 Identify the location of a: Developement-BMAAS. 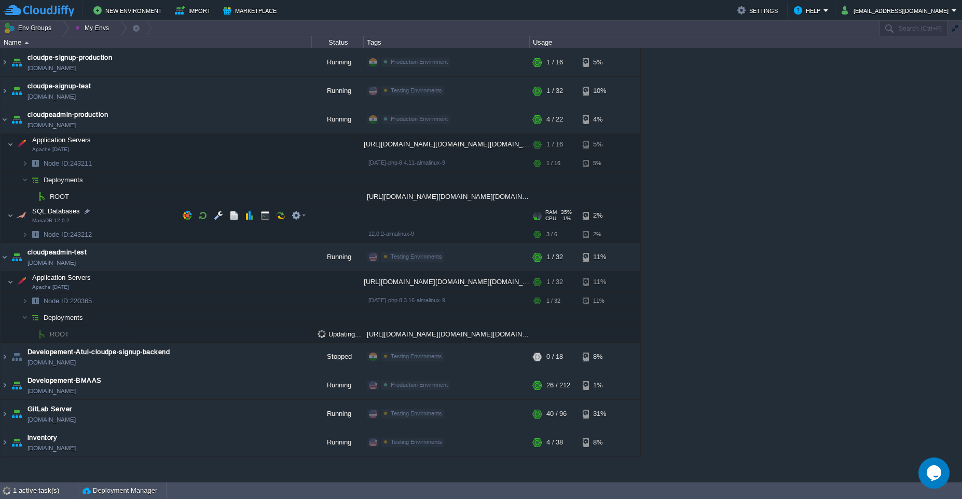
(64, 380).